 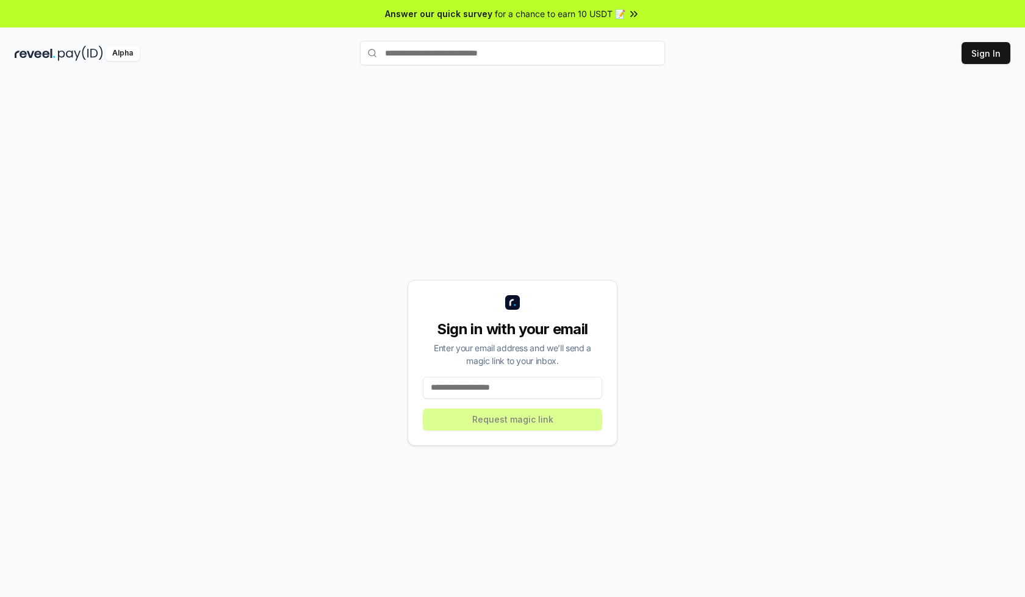 I want to click on button: Sign In, so click(x=986, y=53).